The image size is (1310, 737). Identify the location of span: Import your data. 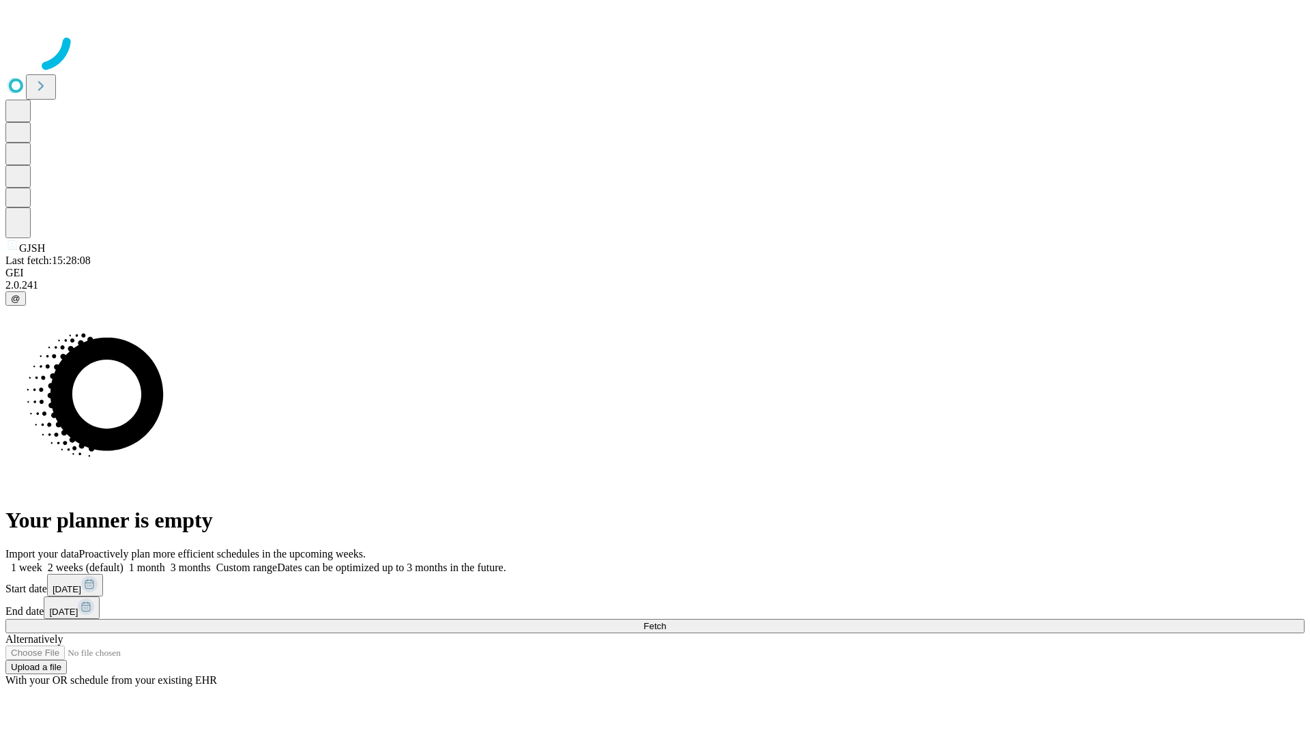
(42, 553).